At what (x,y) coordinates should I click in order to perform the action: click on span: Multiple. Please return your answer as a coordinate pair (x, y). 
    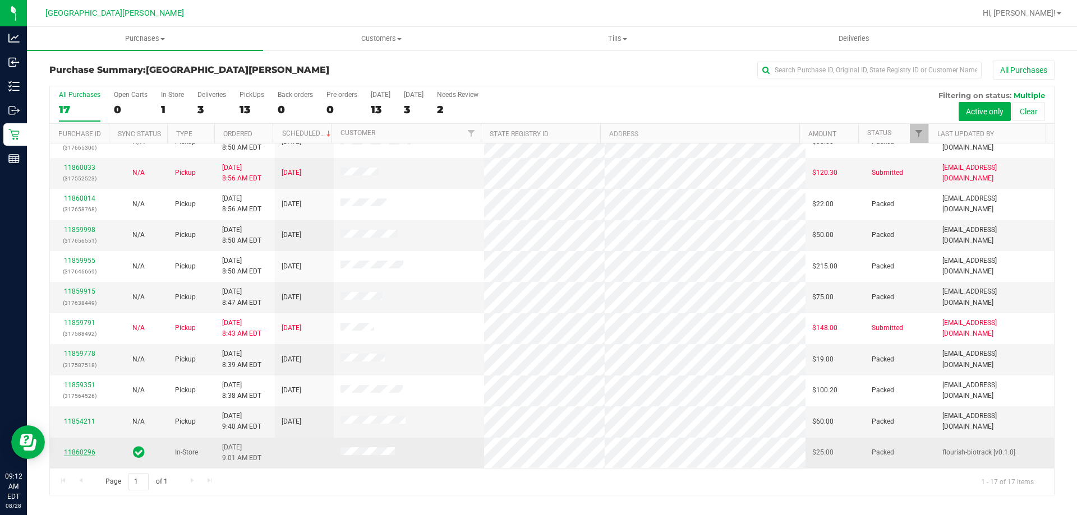
    Looking at the image, I should click on (1029, 95).